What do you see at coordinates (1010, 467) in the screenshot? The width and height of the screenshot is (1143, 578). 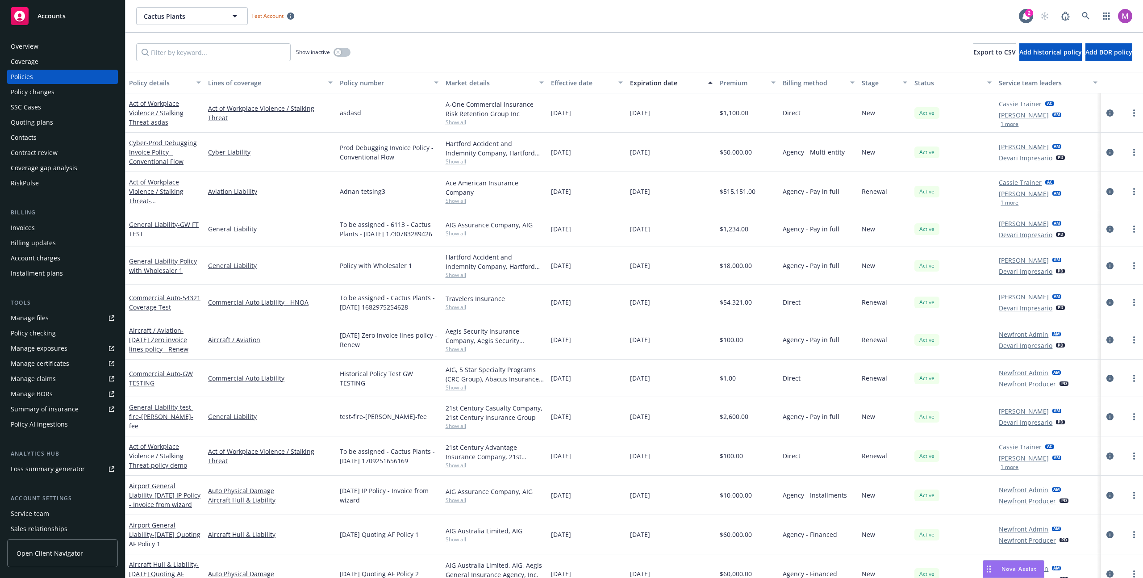 I see `button: 1 more` at bounding box center [1010, 467].